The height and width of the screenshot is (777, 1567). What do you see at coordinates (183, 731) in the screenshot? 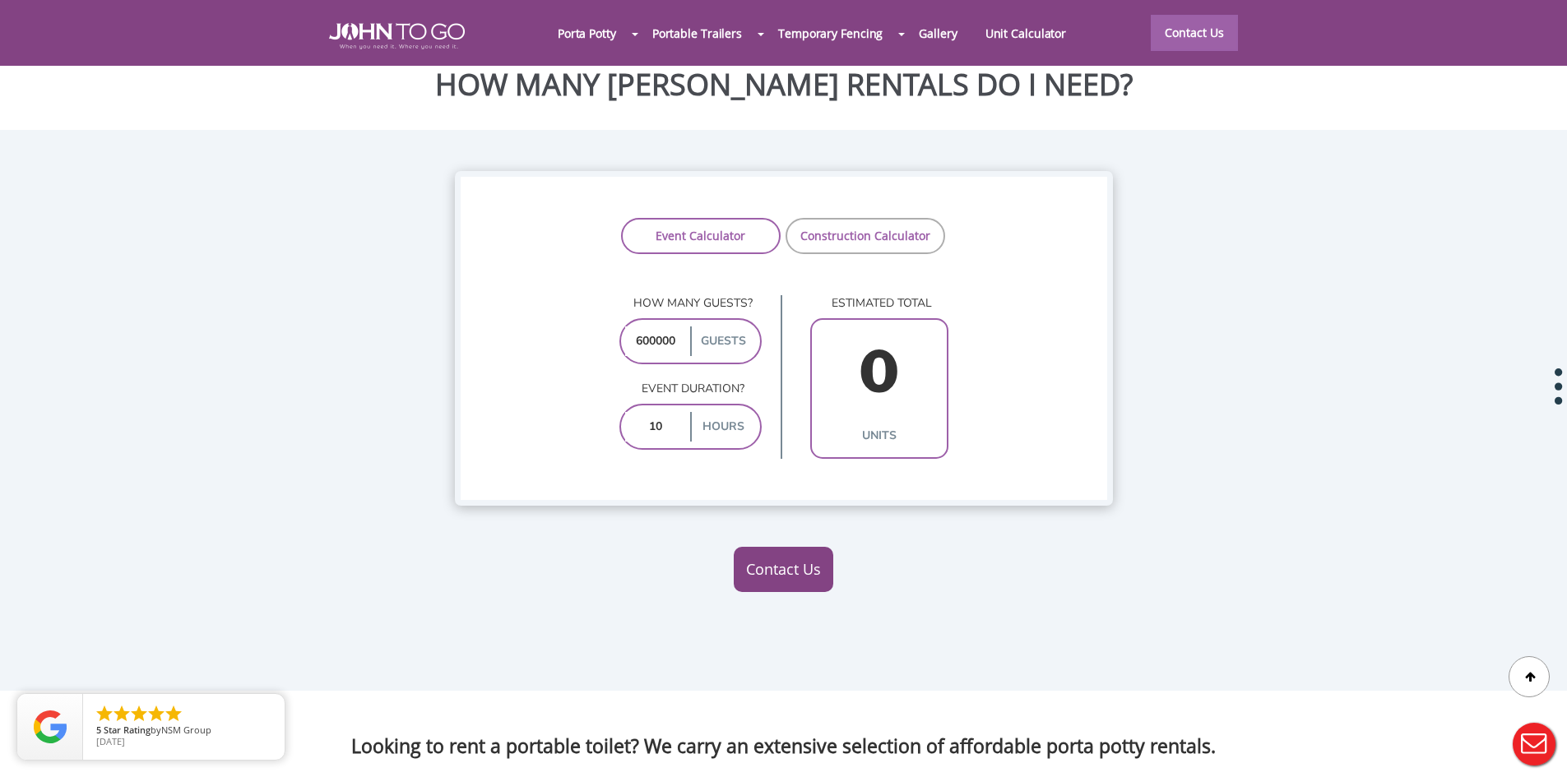
I see `span: by` at bounding box center [183, 731].